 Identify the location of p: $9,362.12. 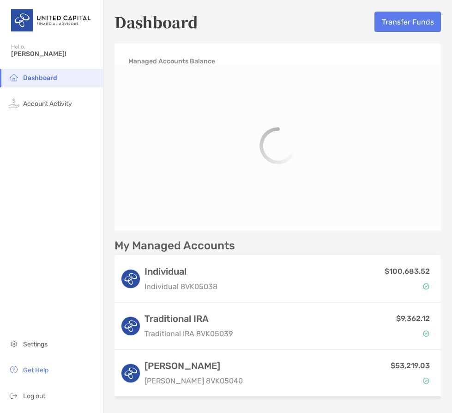
(413, 318).